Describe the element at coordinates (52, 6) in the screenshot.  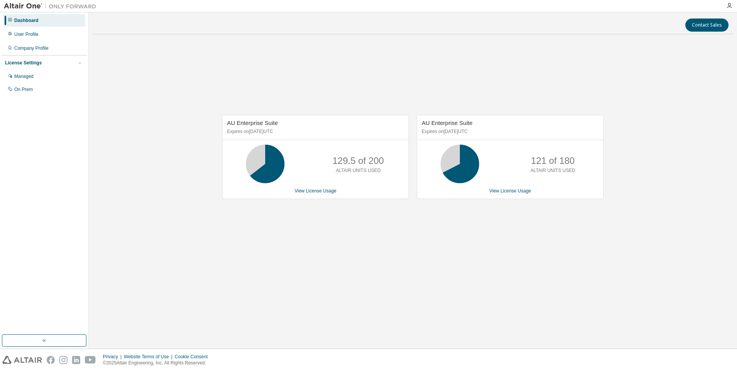
I see `img: Altair One` at that location.